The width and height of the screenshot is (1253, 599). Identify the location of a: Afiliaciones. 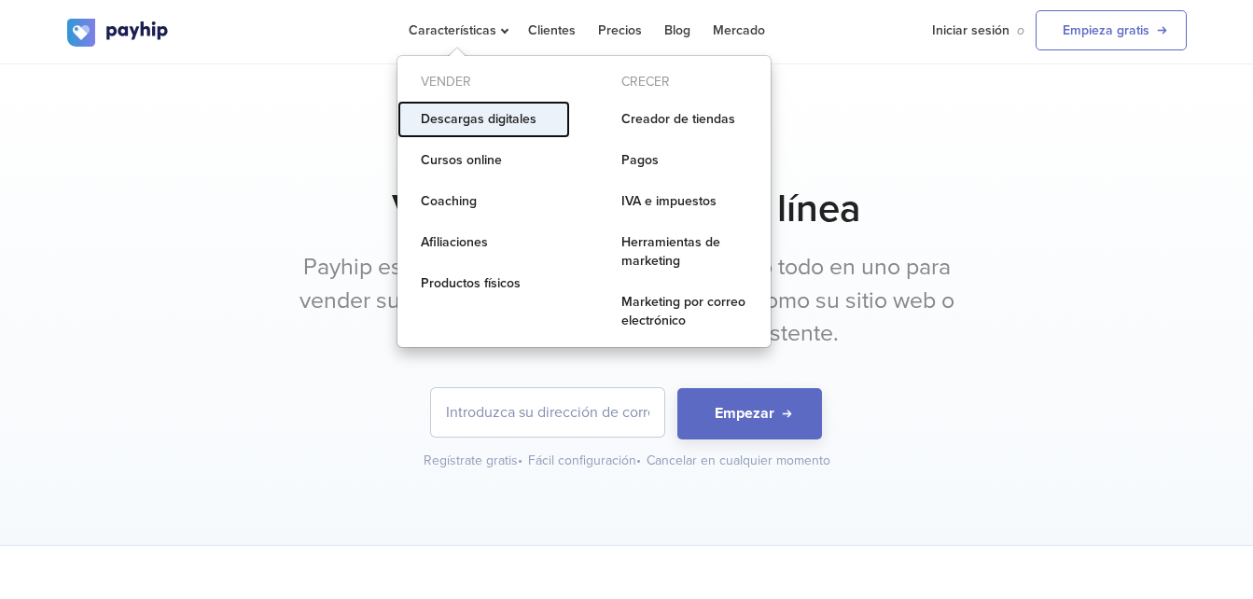
(483, 243).